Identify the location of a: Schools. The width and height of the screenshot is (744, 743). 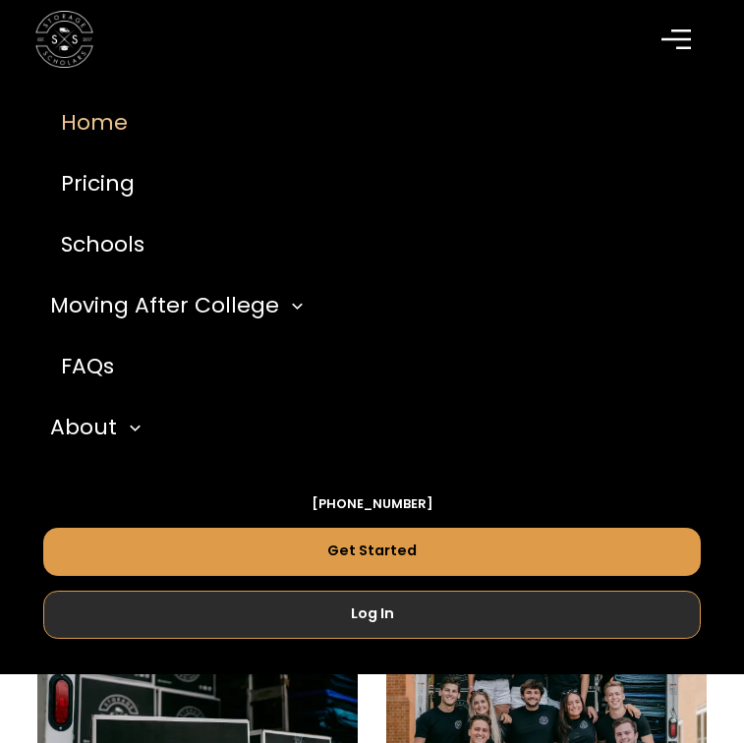
(372, 246).